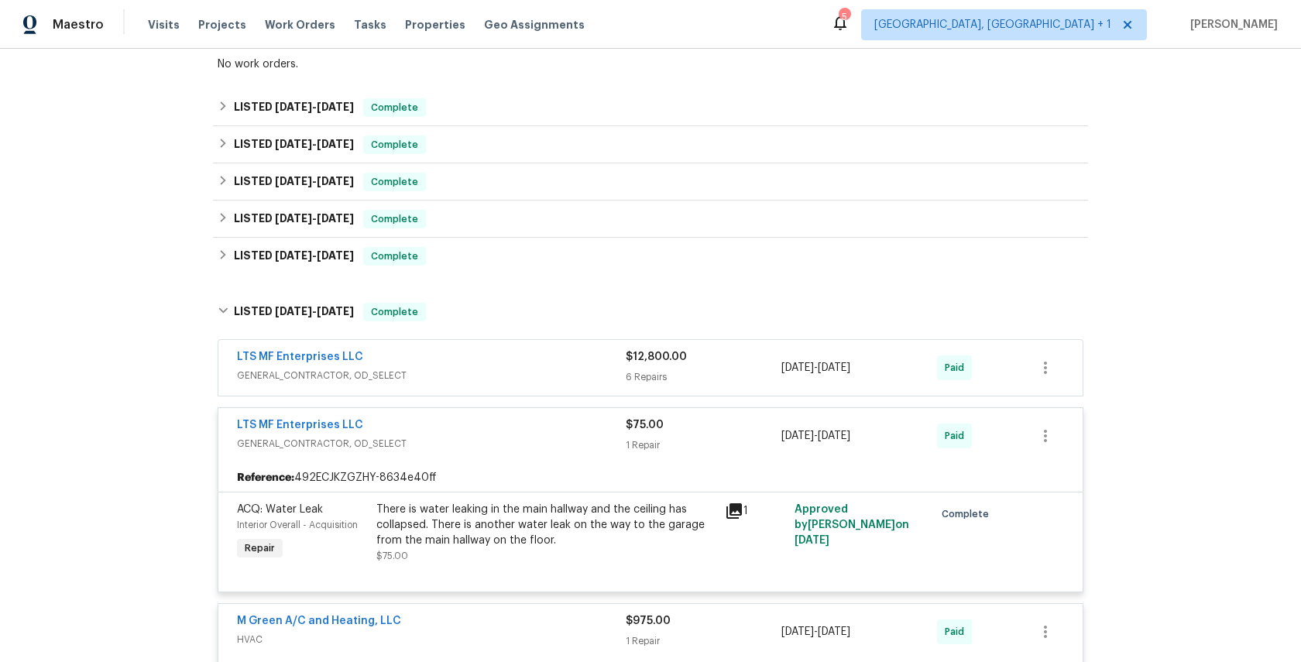 This screenshot has height=662, width=1301. I want to click on span: $12,800.00, so click(656, 357).